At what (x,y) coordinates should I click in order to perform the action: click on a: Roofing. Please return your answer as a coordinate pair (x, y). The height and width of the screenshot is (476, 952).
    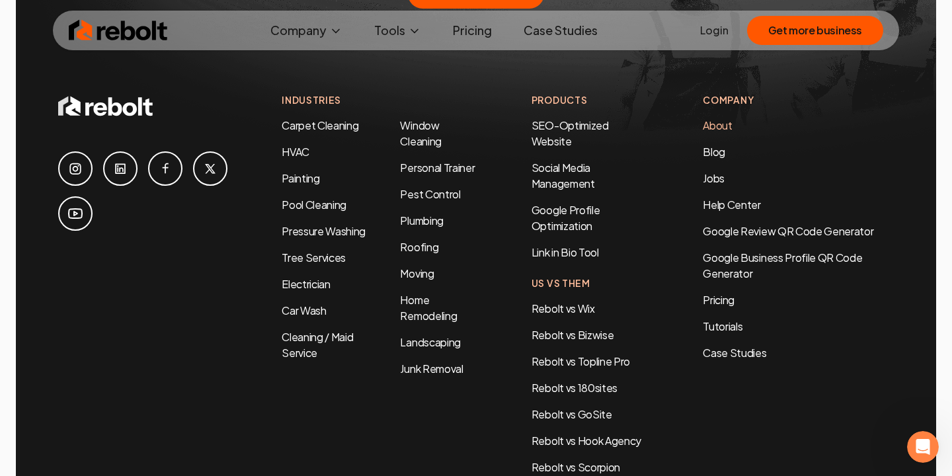
    Looking at the image, I should click on (419, 247).